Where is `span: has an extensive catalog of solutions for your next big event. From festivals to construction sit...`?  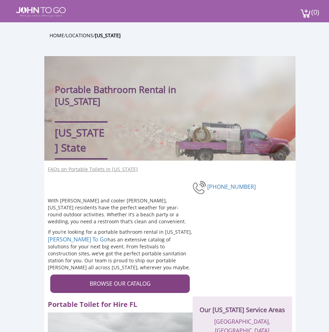
span: has an extensive catalog of solutions for your next big event. From festivals to construction sit... is located at coordinates (119, 254).